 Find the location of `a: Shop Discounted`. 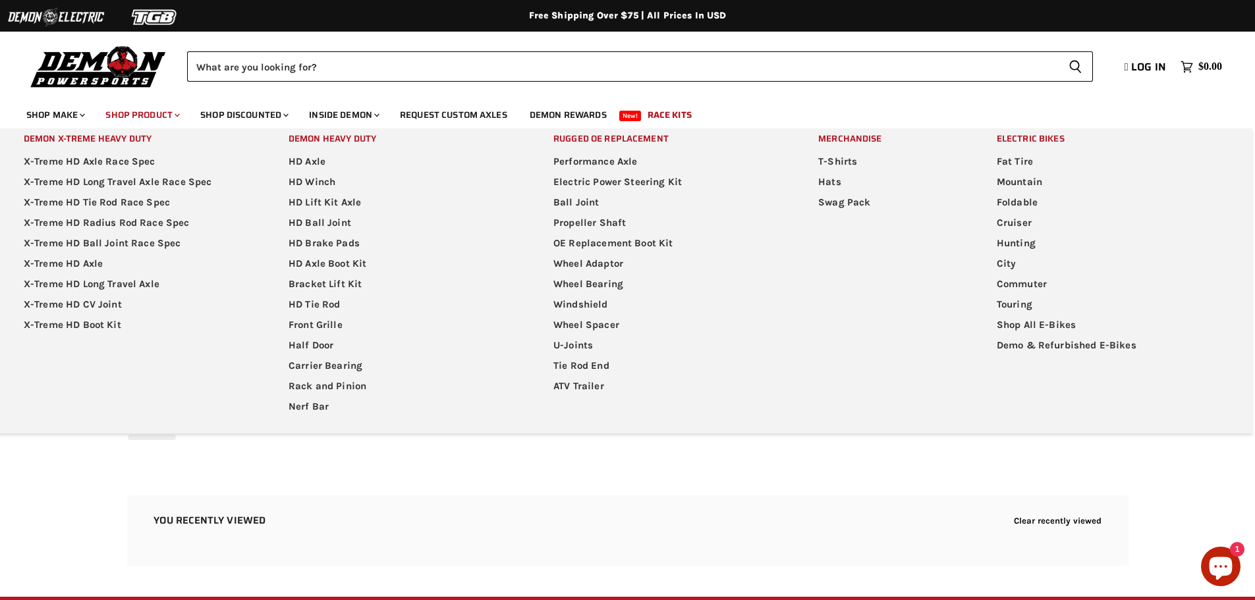

a: Shop Discounted is located at coordinates (243, 115).